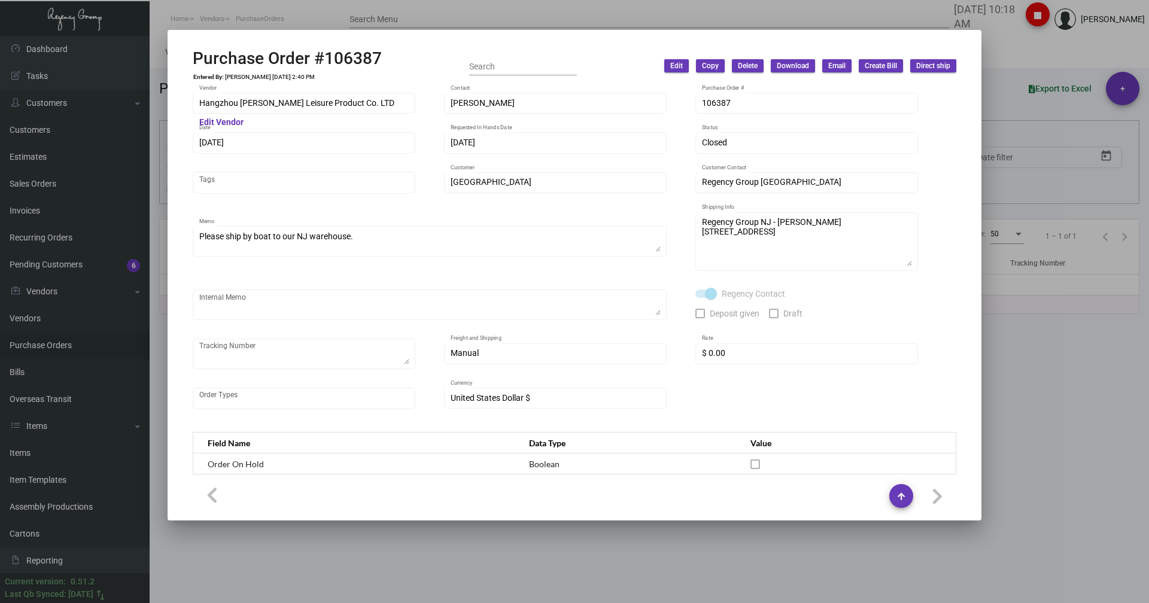 This screenshot has width=1149, height=603. I want to click on td: Entered By:, so click(208, 77).